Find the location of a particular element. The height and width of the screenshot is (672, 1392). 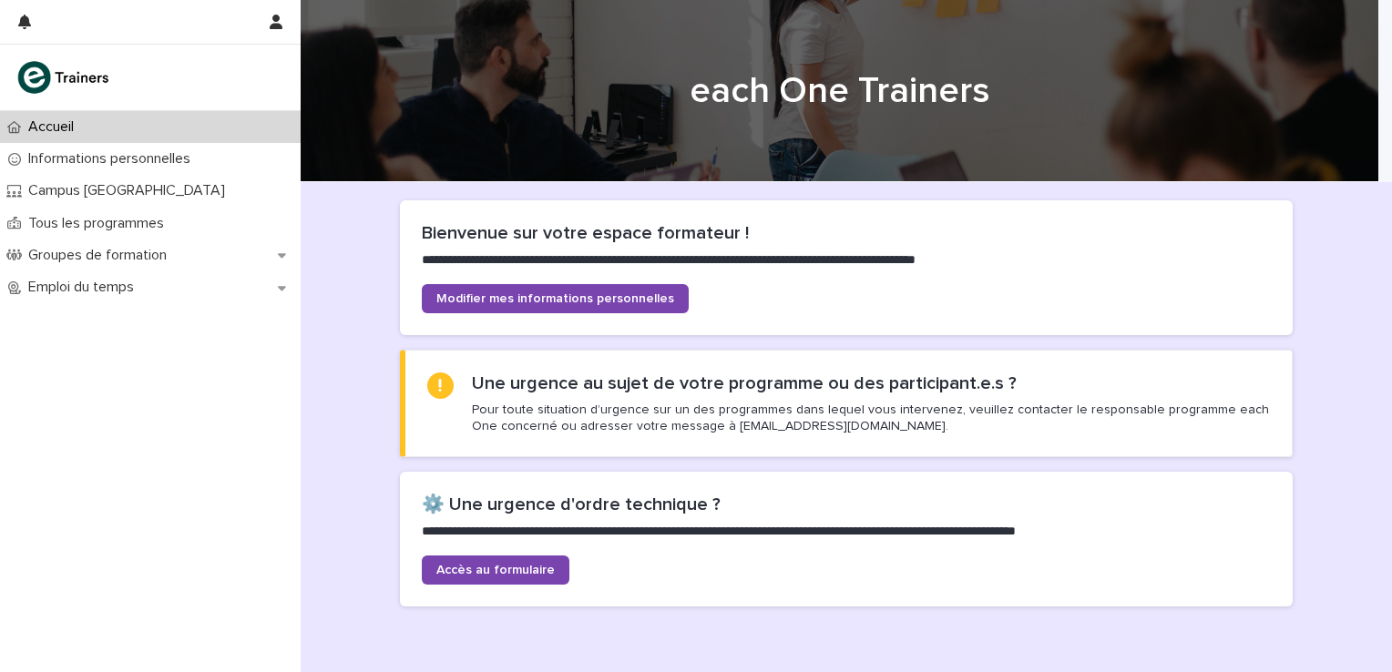

p: Informations personnelles is located at coordinates (113, 159).